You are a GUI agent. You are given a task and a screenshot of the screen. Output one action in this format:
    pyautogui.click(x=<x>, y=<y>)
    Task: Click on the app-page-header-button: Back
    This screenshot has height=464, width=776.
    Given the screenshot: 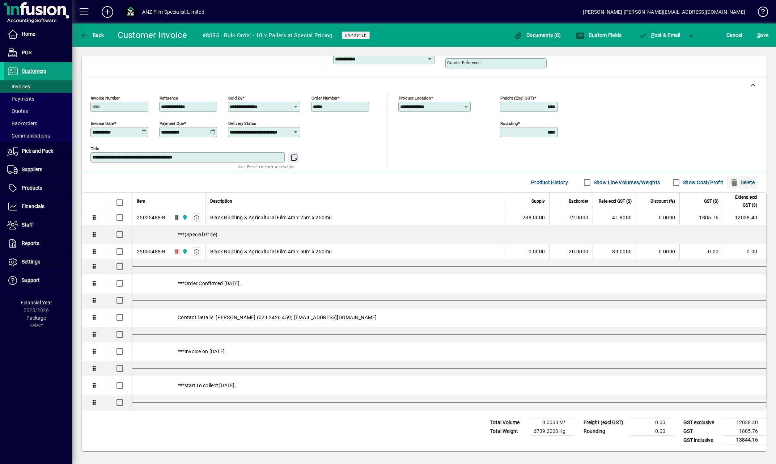 What is the action you would take?
    pyautogui.click(x=92, y=35)
    